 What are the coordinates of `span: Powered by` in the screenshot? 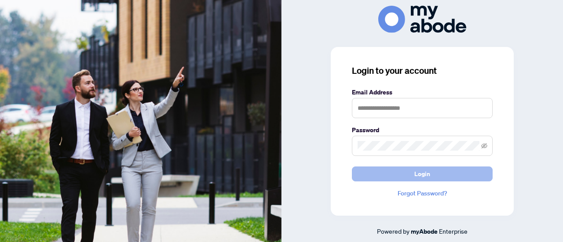 It's located at (393, 231).